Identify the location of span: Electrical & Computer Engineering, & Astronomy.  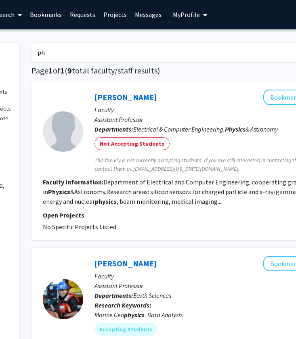
(205, 129).